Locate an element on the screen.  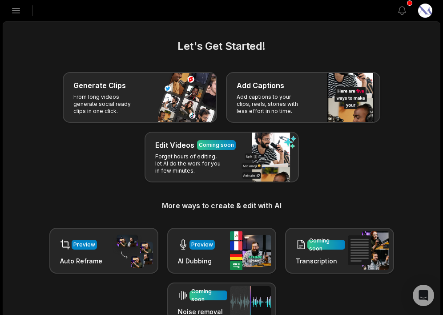
h2: Let's Get Started! is located at coordinates (222, 46).